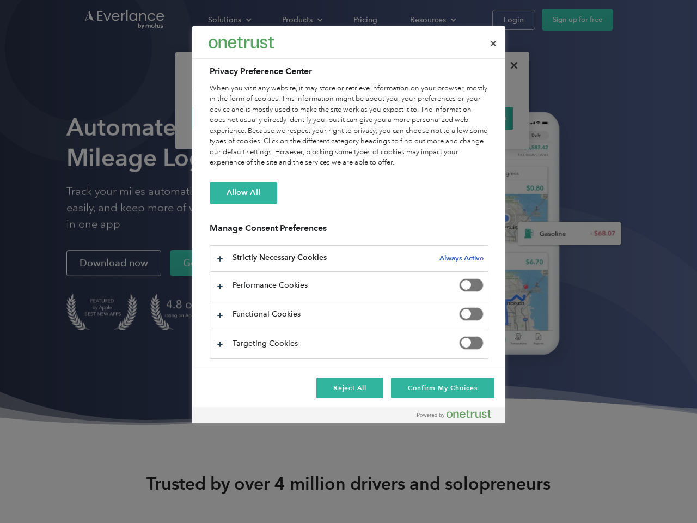 The height and width of the screenshot is (523, 697). I want to click on div: Preference center, so click(349, 224).